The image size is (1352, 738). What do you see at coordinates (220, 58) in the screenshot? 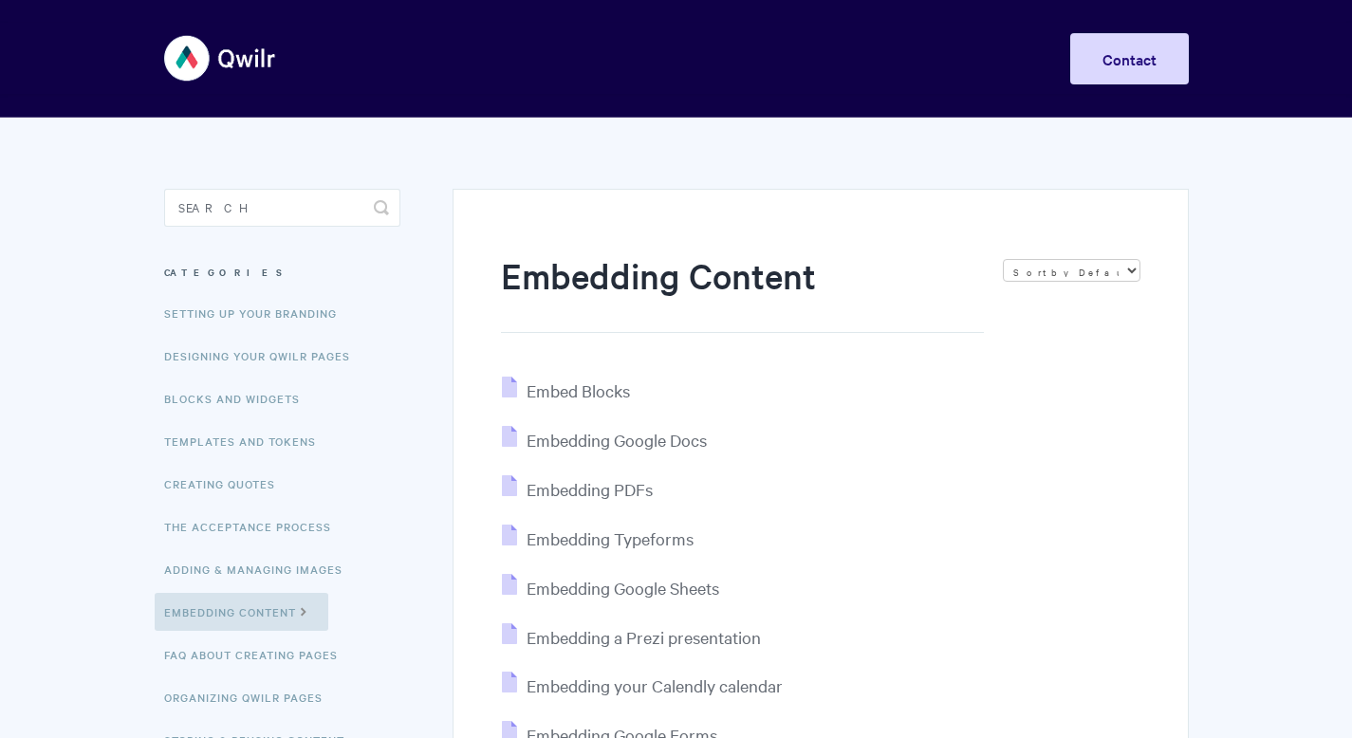
I see `img: Qwilr Help Center` at bounding box center [220, 58].